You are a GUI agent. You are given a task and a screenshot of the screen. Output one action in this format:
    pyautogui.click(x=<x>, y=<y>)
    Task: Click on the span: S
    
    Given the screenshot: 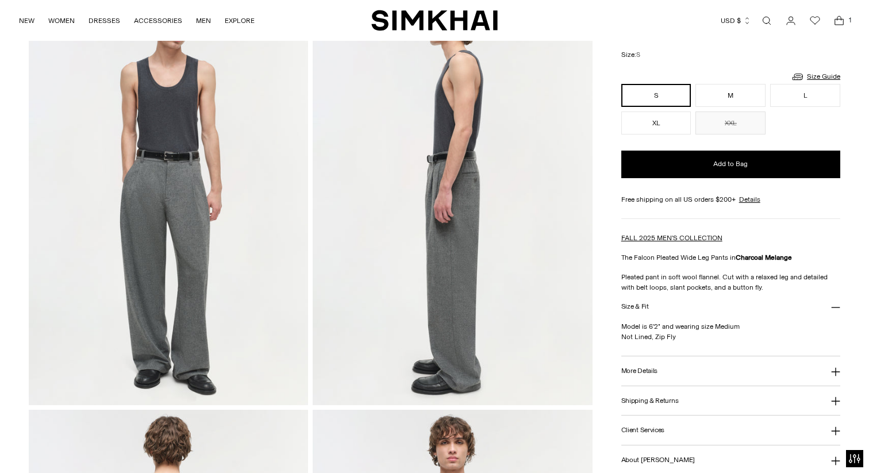 What is the action you would take?
    pyautogui.click(x=638, y=55)
    